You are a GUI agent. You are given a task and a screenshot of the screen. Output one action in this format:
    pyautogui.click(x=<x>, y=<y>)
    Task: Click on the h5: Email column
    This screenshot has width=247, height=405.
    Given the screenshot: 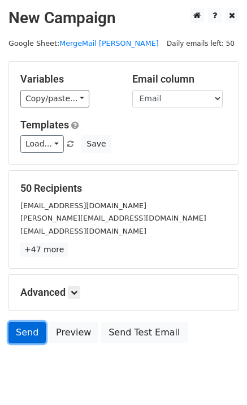 What is the action you would take?
    pyautogui.click(x=180, y=79)
    